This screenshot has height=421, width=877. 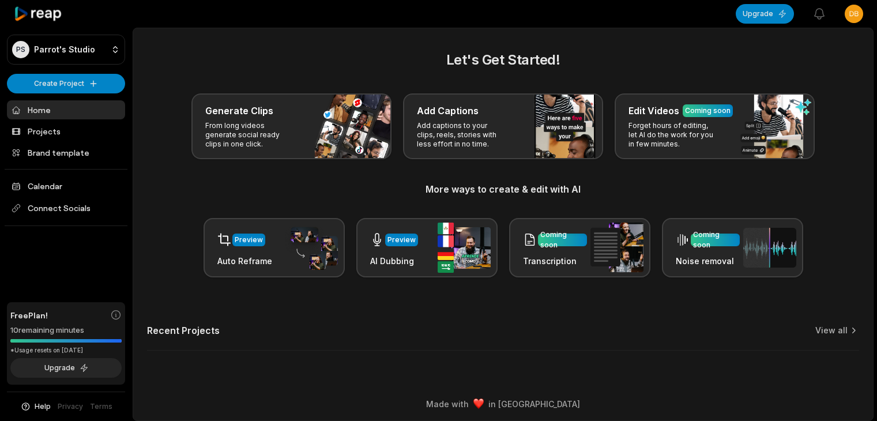 I want to click on span: Help, so click(x=43, y=407).